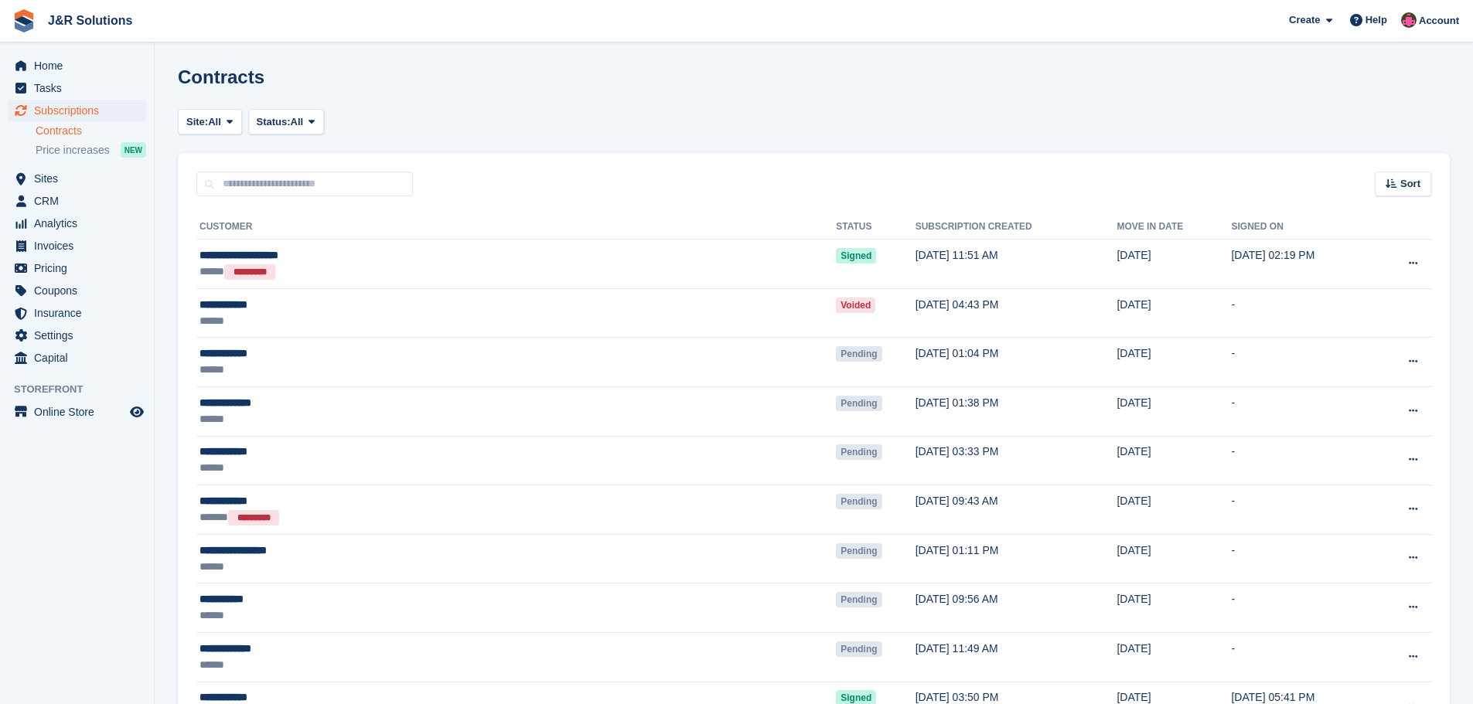  I want to click on span: Insurance, so click(80, 313).